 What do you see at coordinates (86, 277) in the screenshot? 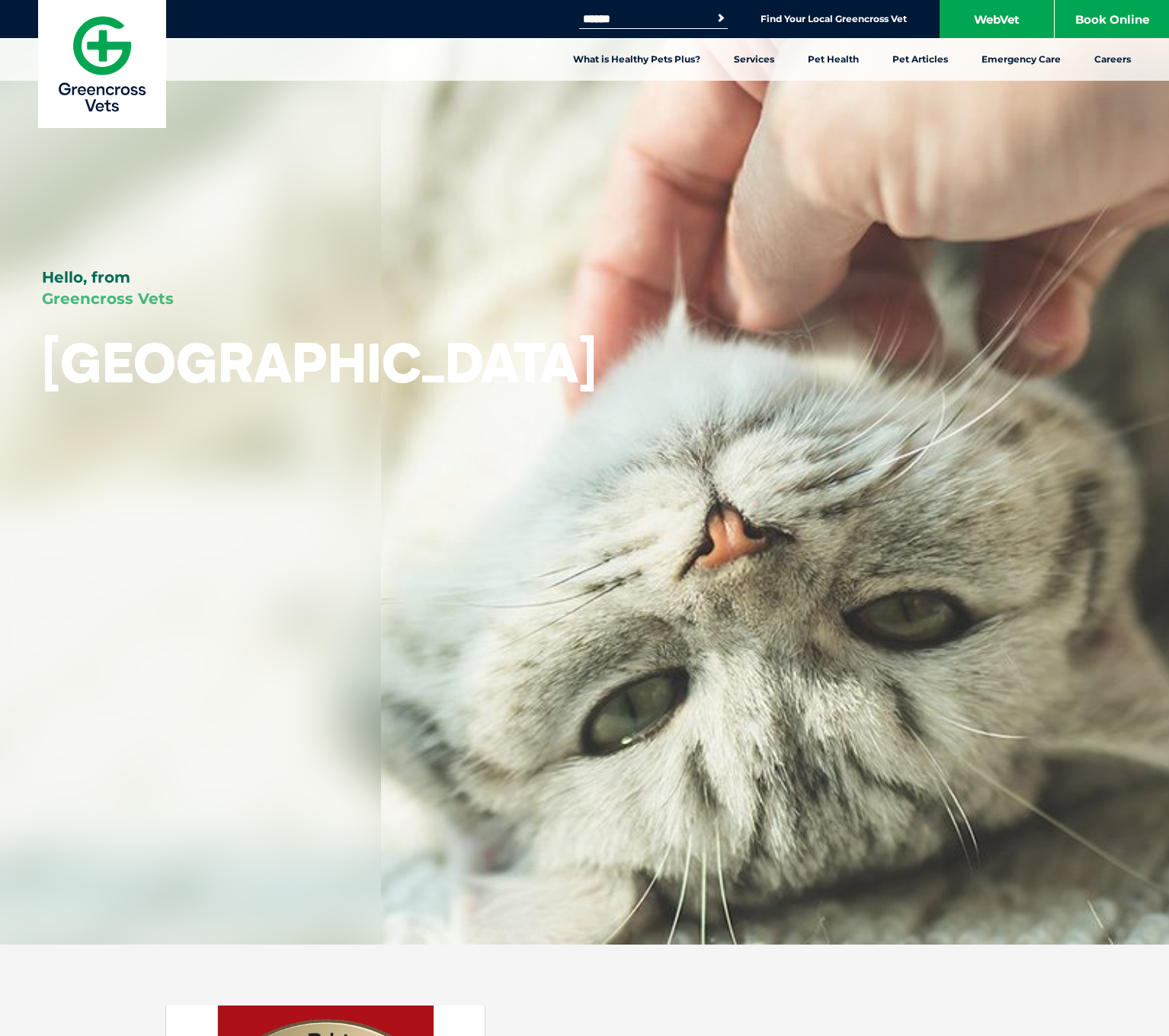
I see `span: Hello, from` at bounding box center [86, 277].